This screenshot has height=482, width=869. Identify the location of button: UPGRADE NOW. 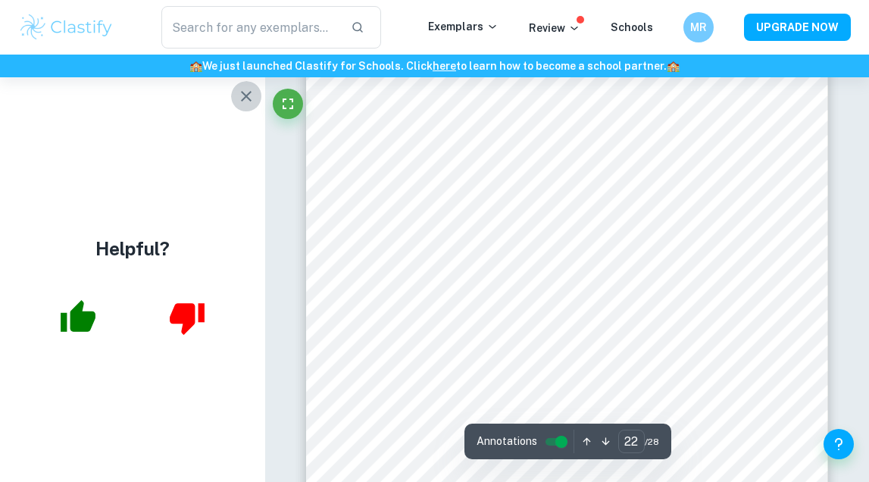
(797, 27).